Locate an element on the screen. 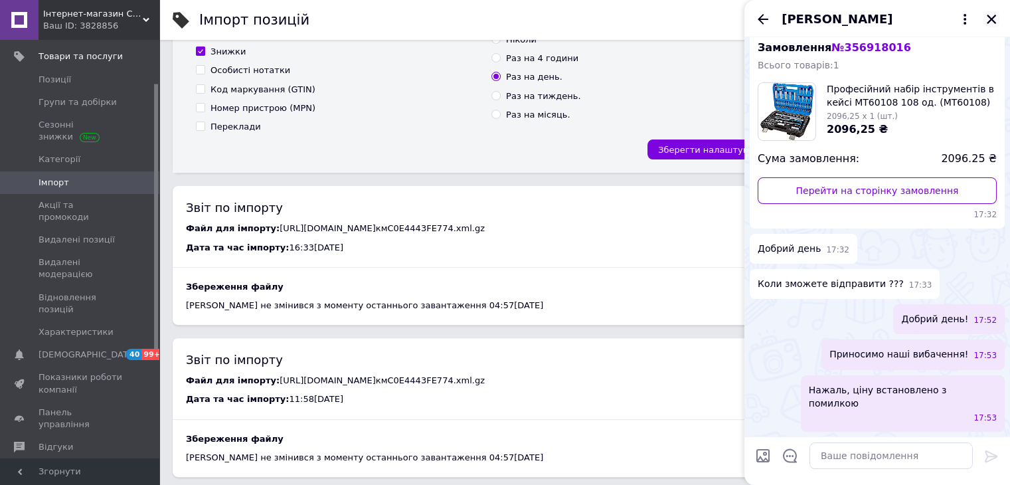 This screenshot has width=1010, height=485. span: 2096,25 x 1 (шт.) is located at coordinates (862, 116).